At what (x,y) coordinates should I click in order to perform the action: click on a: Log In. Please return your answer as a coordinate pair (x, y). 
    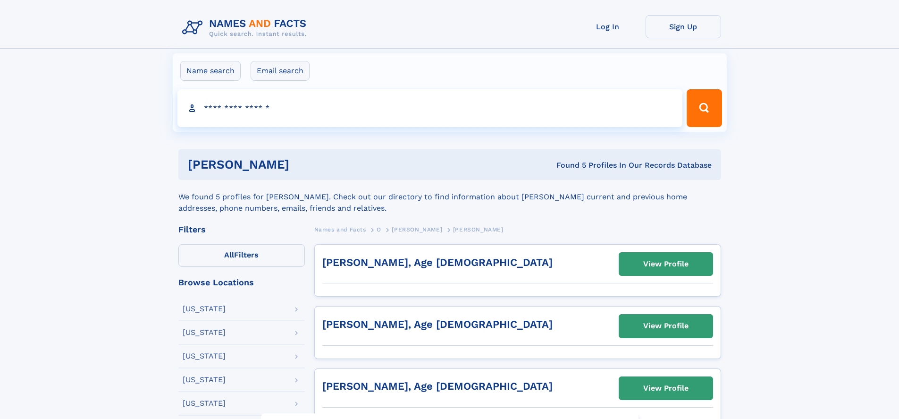
    Looking at the image, I should click on (608, 26).